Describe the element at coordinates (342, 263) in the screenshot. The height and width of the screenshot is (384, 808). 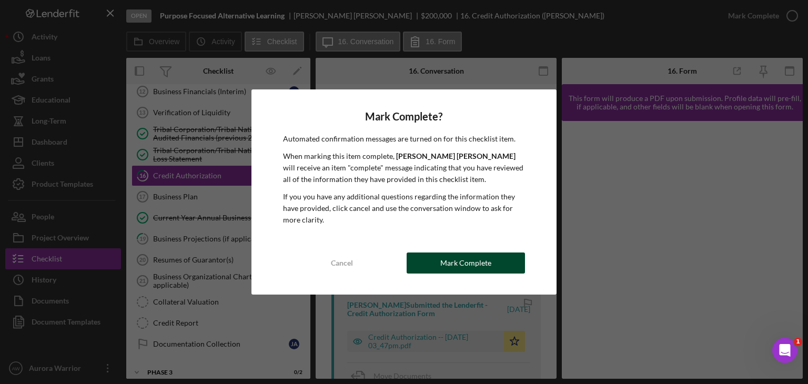
I see `button: Cancel` at that location.